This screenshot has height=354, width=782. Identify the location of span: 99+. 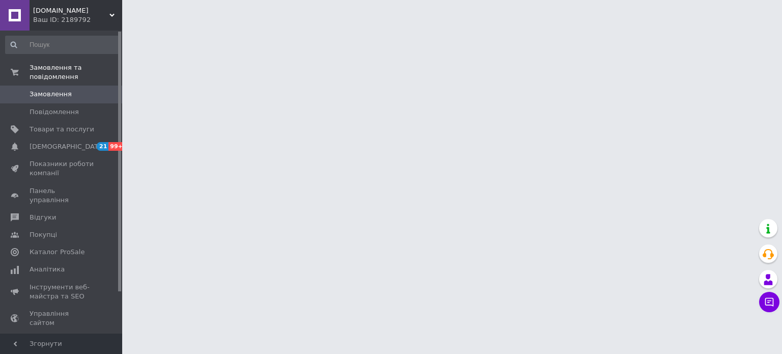
(117, 146).